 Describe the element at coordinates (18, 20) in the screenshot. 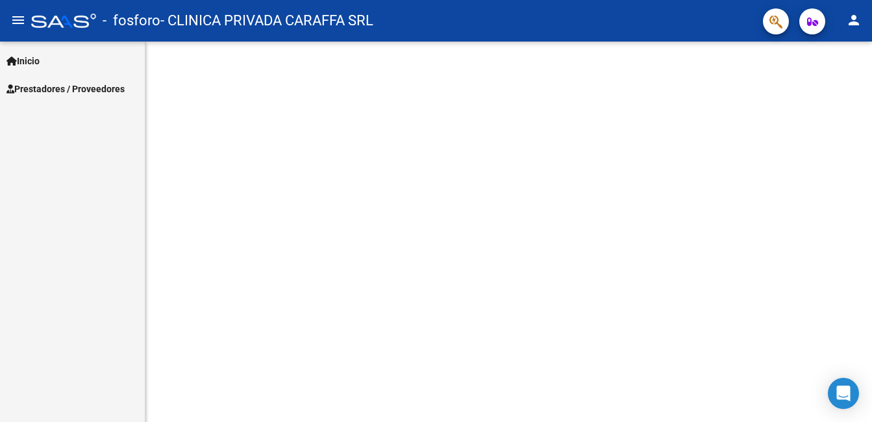

I see `mat-icon: menu` at that location.